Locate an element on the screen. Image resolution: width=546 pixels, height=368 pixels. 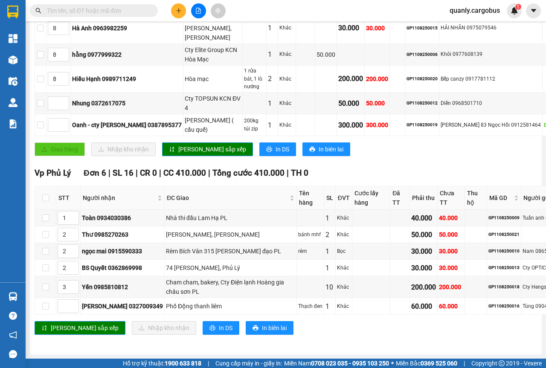
button: downloadNhập kho nhận is located at coordinates (164, 328).